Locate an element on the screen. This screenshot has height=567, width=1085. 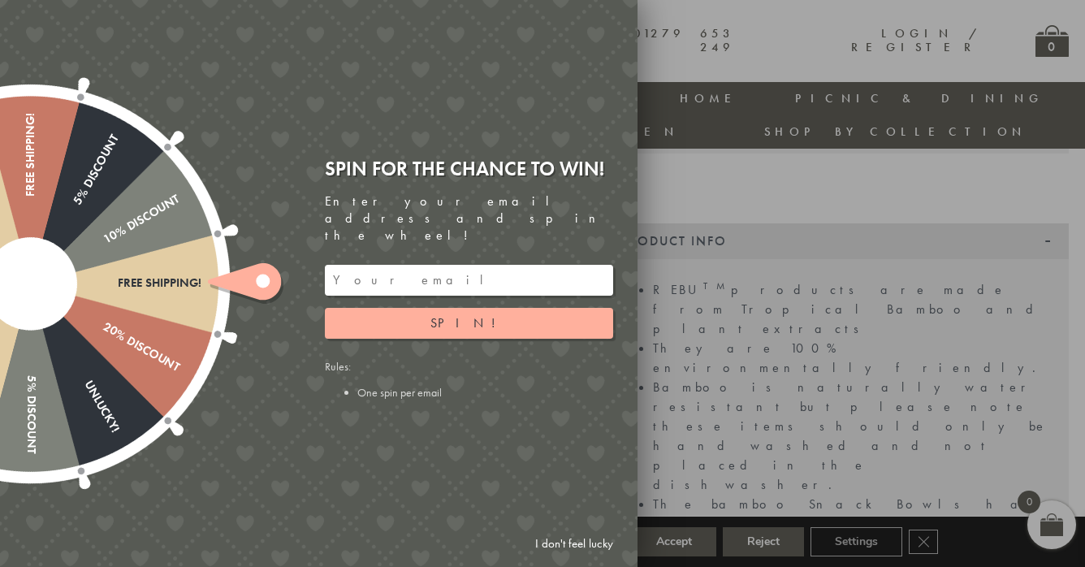
li: One spin per email is located at coordinates (485, 392).